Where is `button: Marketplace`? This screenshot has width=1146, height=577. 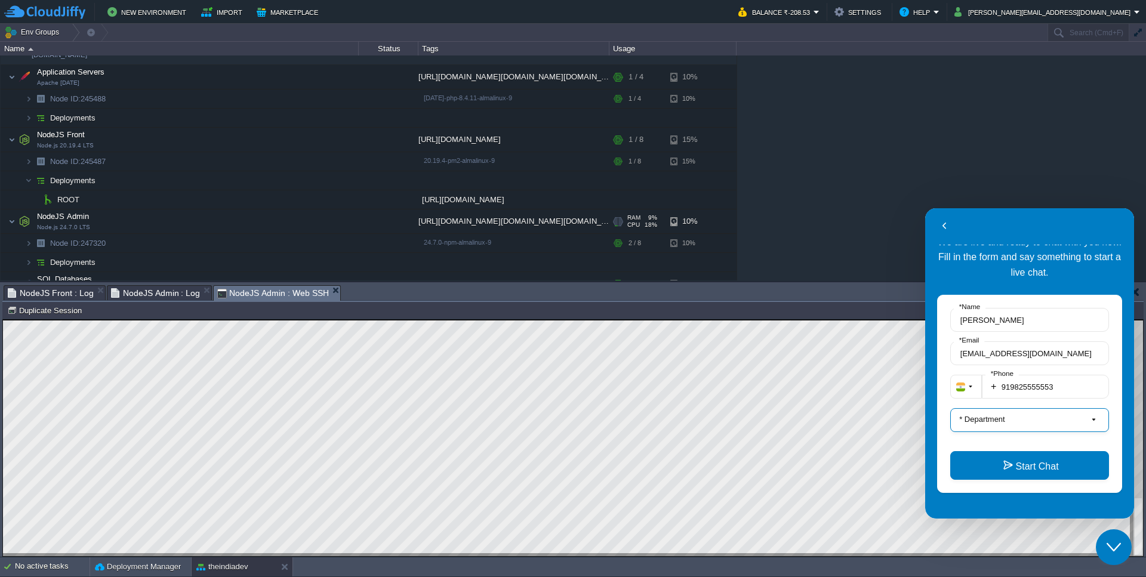
button: Marketplace is located at coordinates (289, 12).